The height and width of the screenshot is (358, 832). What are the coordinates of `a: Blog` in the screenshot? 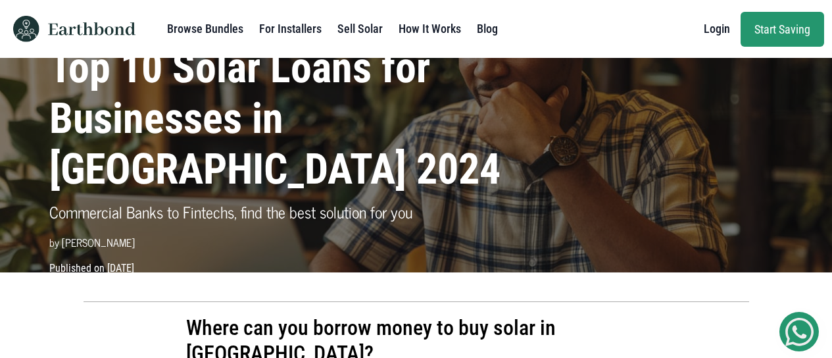 It's located at (487, 29).